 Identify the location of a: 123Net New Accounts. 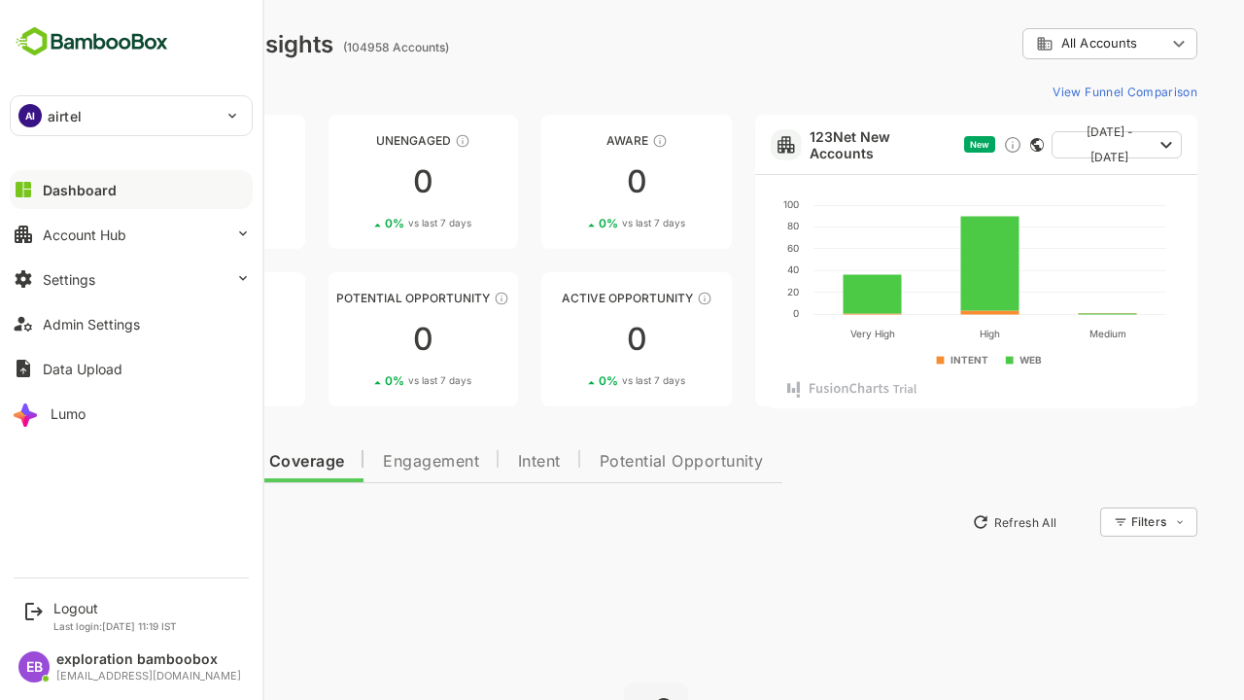
(814, 145).